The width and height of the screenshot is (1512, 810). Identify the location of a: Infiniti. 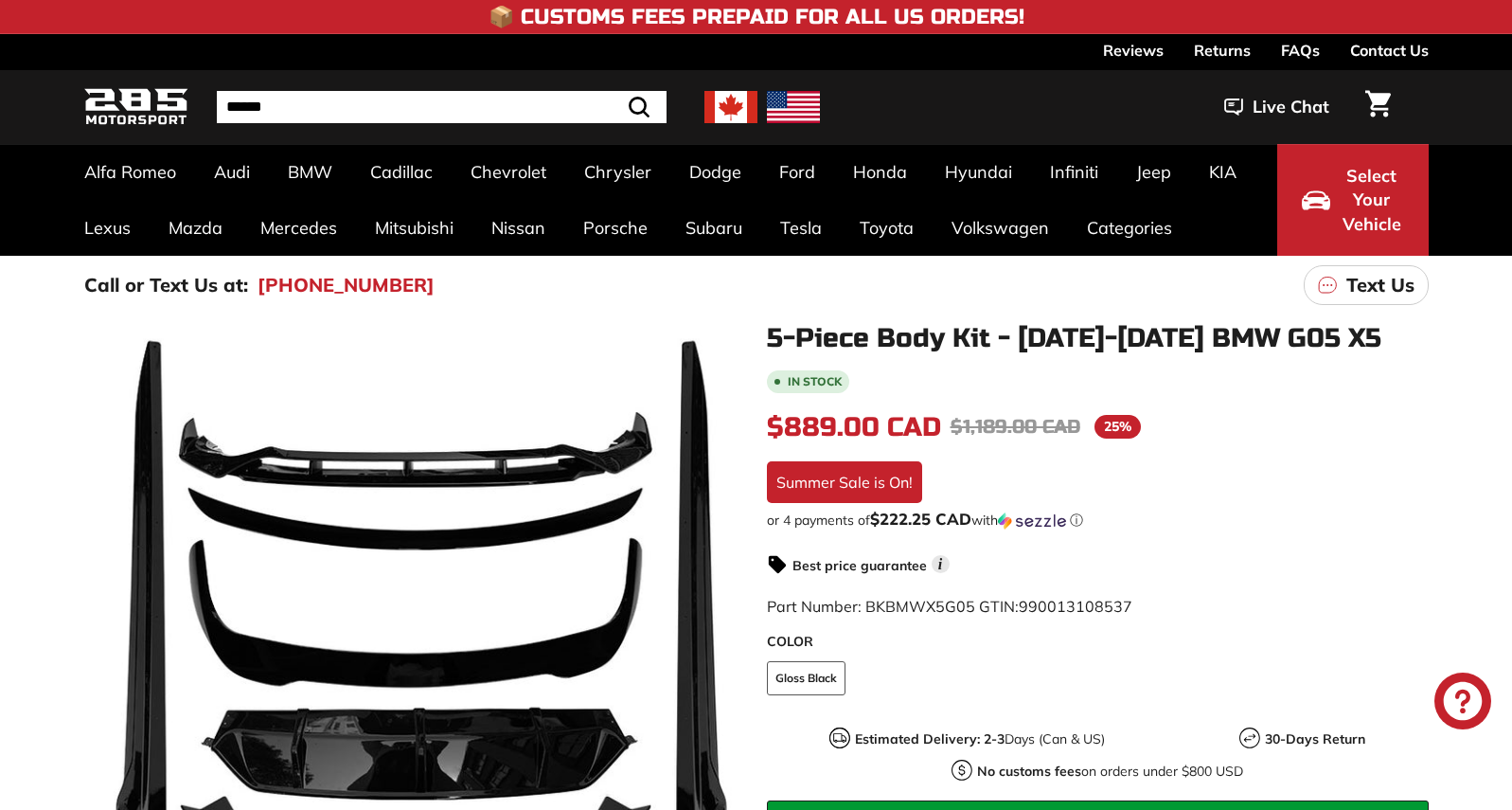
(1074, 172).